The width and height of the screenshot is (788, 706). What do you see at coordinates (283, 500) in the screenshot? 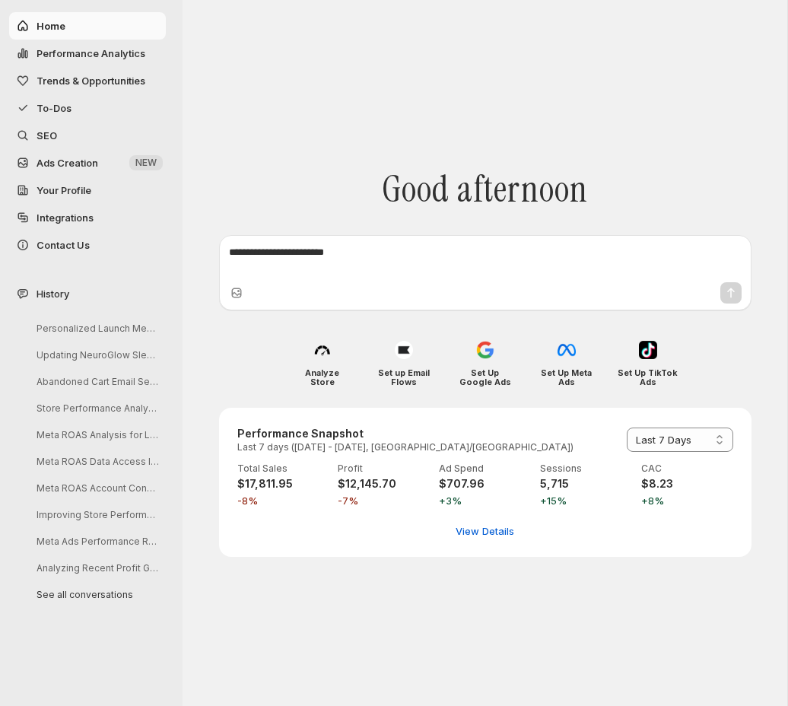
I see `span: -8%` at bounding box center [283, 500].